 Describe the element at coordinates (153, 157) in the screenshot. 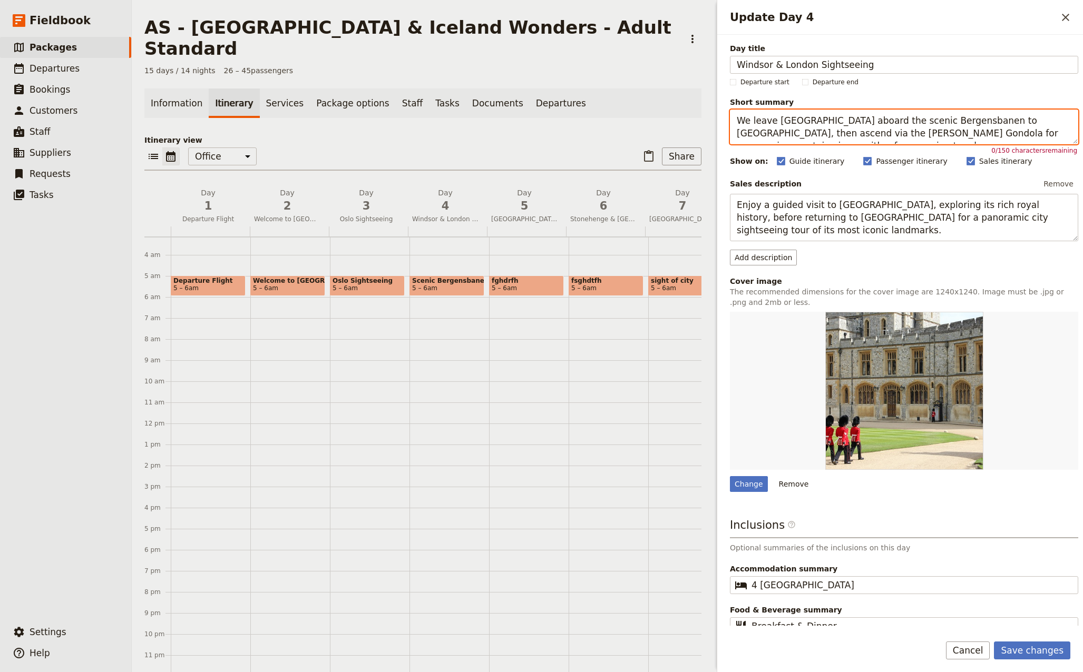

I see `button: List view` at that location.